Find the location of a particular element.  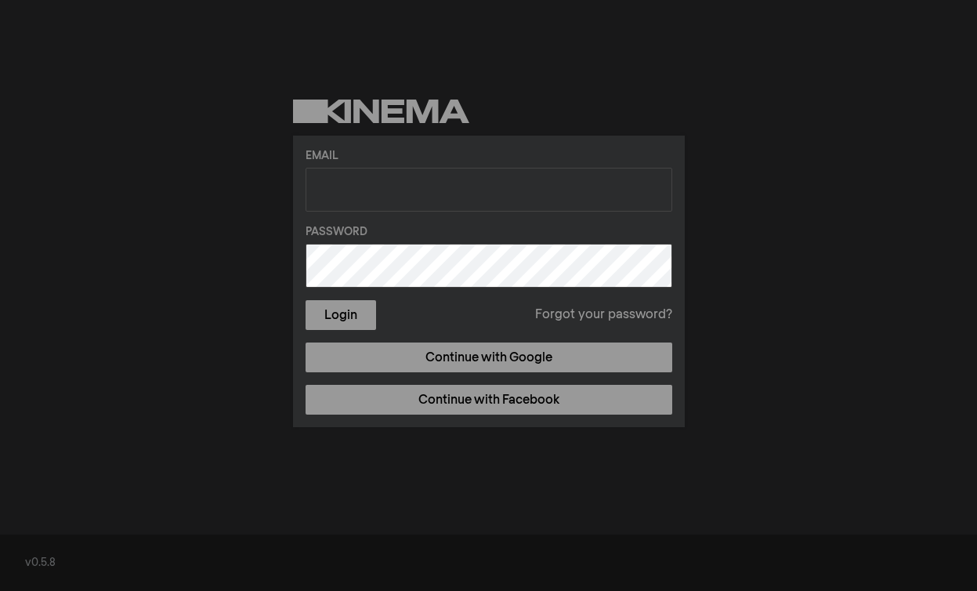

button: Login is located at coordinates (341, 315).